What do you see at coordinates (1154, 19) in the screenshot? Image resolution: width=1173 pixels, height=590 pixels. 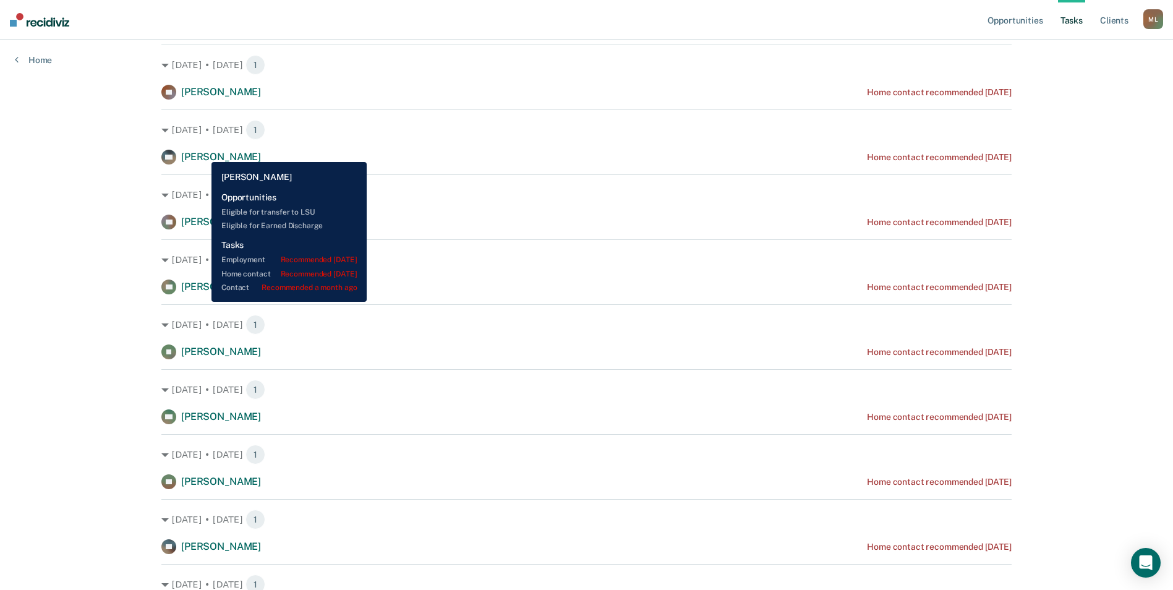 I see `button: ML` at bounding box center [1154, 19].